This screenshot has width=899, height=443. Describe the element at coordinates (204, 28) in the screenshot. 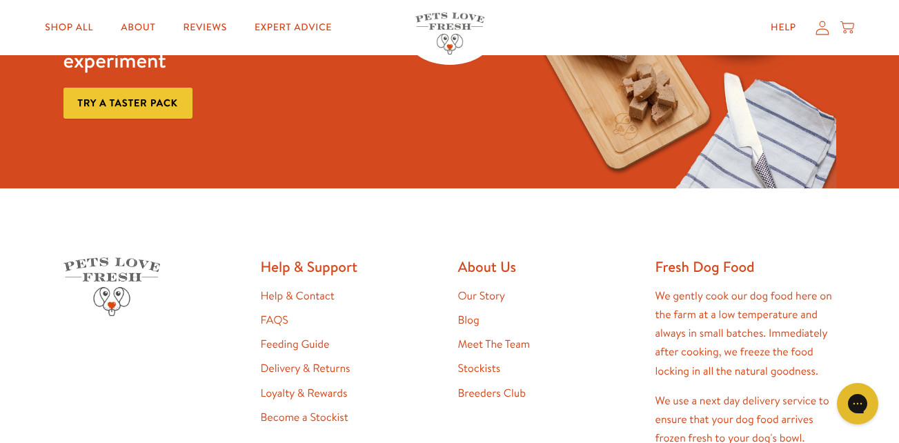

I see `a: Reviews` at that location.